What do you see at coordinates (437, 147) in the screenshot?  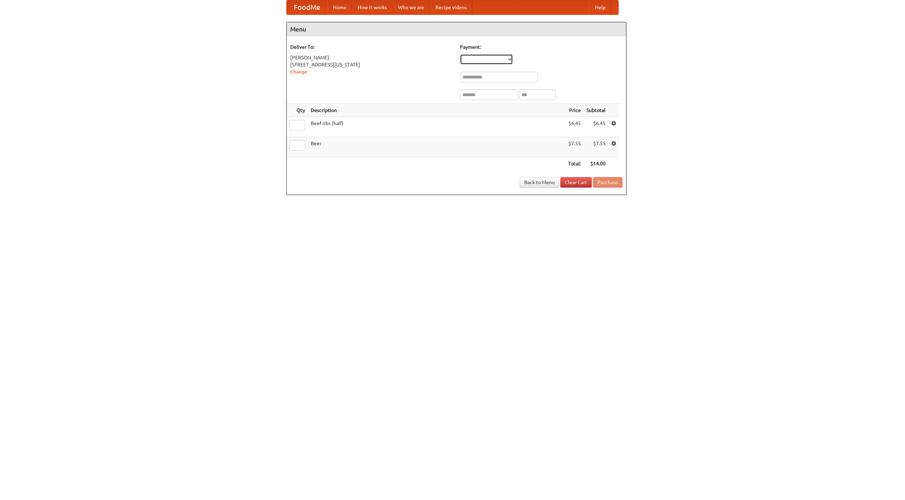 I see `td: Beer` at bounding box center [437, 147].